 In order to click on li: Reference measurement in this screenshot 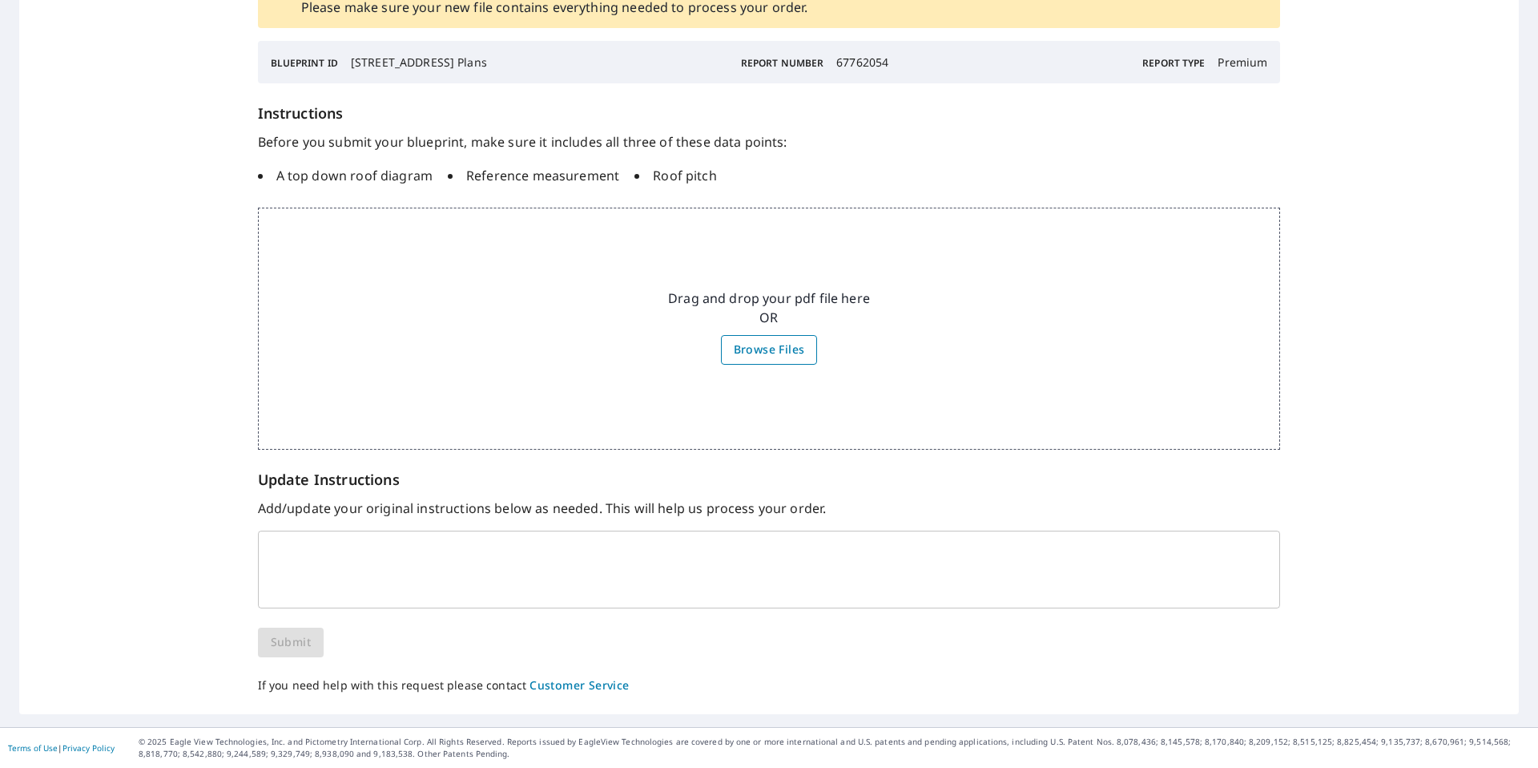, I will do `click(534, 175)`.